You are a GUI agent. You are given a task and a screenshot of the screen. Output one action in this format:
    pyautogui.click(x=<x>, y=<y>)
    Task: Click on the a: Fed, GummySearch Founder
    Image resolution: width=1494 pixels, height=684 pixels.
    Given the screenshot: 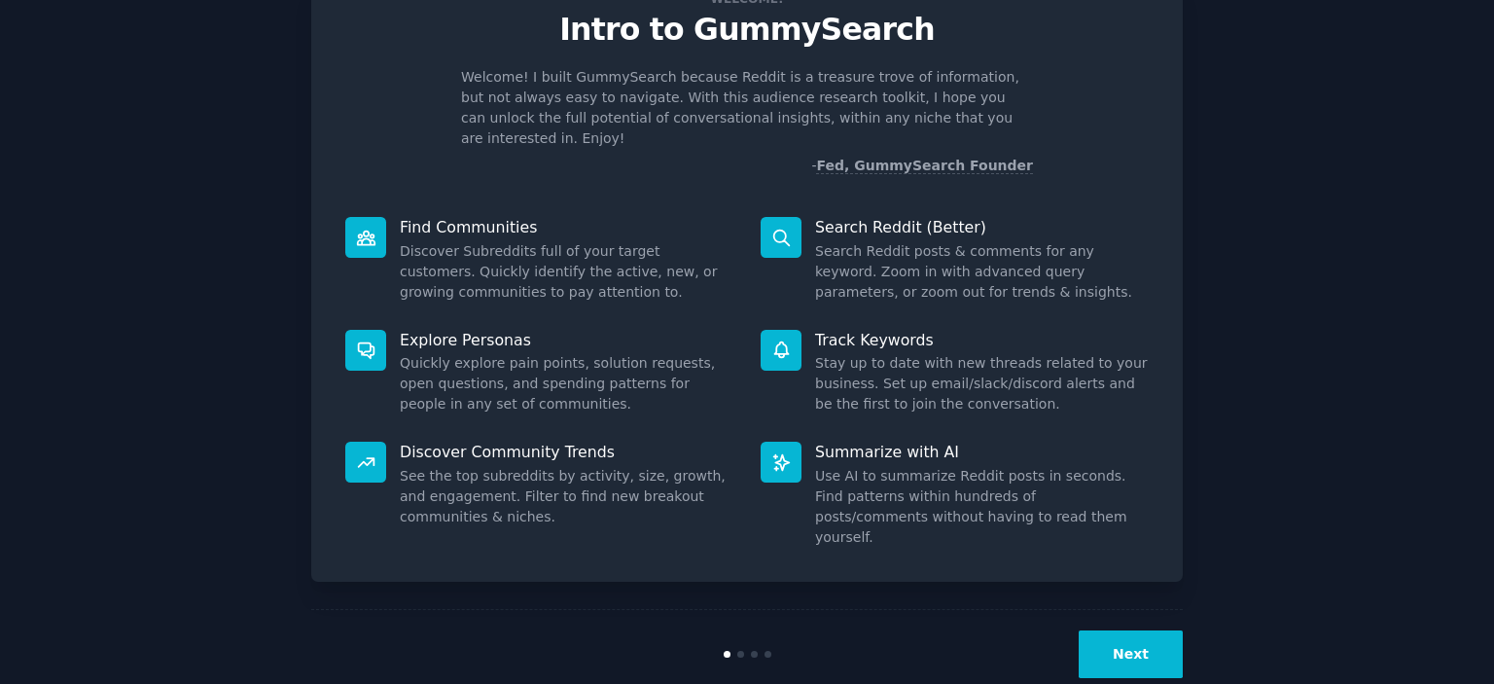 What is the action you would take?
    pyautogui.click(x=924, y=165)
    